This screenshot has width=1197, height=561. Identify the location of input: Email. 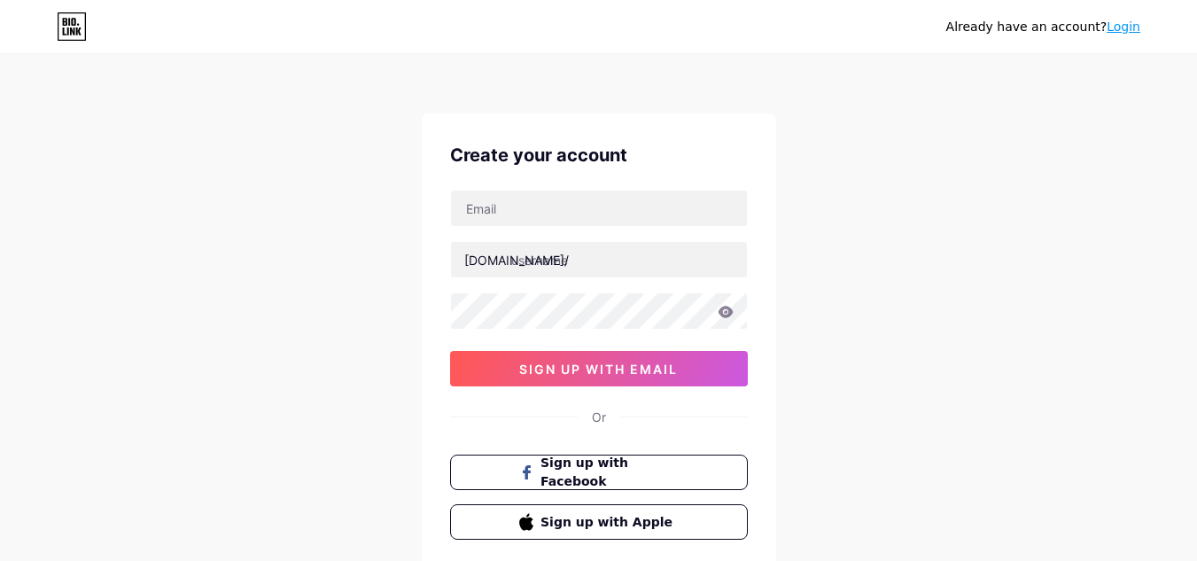
(599, 208).